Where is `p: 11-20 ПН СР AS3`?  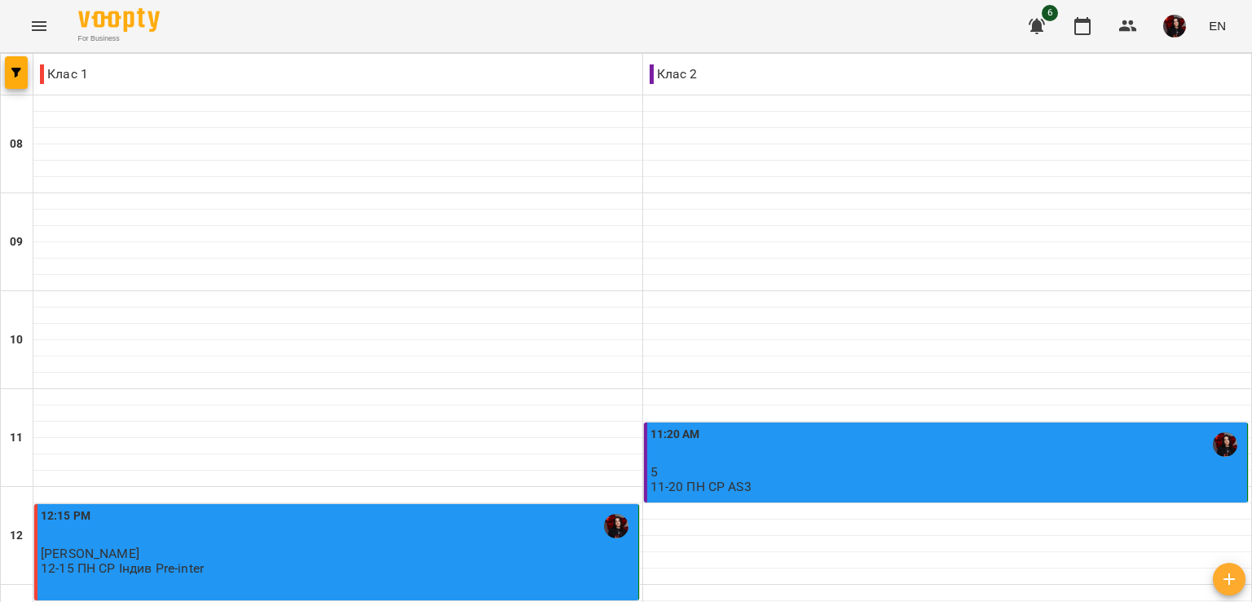 p: 11-20 ПН СР AS3 is located at coordinates (701, 486).